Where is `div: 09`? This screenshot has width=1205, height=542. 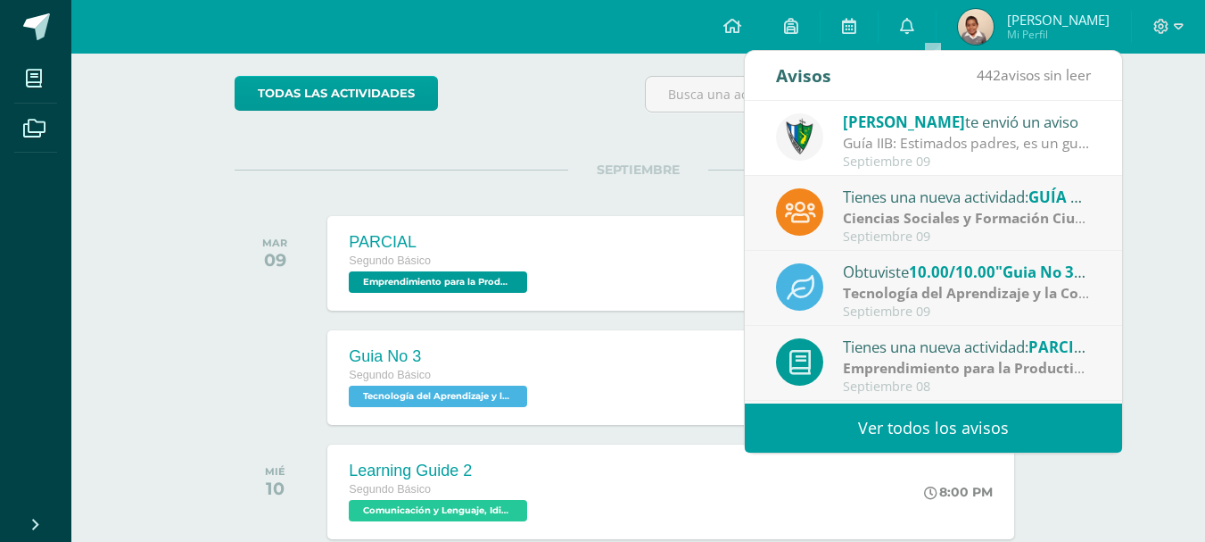 div: 09 is located at coordinates (275, 260).